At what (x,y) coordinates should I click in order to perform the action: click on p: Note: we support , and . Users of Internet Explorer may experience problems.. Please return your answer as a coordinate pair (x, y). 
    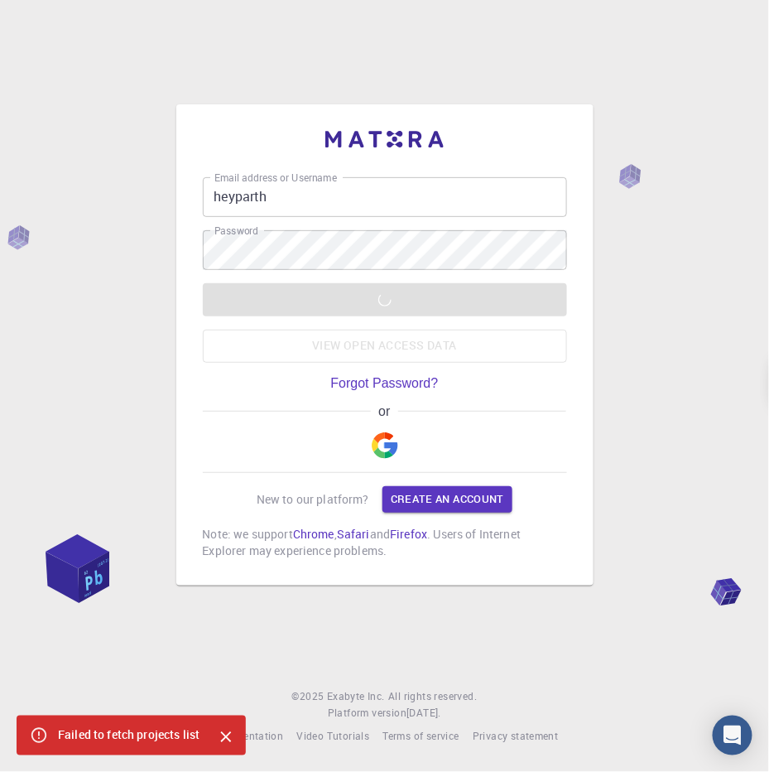
    Looking at the image, I should click on (385, 542).